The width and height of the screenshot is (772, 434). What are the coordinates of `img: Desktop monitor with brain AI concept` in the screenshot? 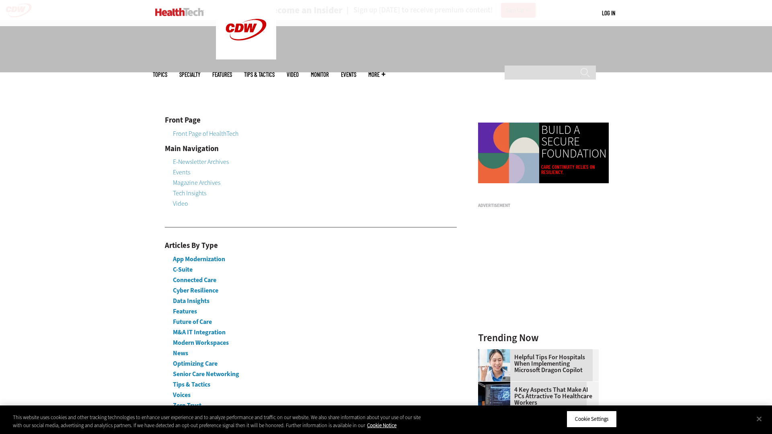 It's located at (494, 398).